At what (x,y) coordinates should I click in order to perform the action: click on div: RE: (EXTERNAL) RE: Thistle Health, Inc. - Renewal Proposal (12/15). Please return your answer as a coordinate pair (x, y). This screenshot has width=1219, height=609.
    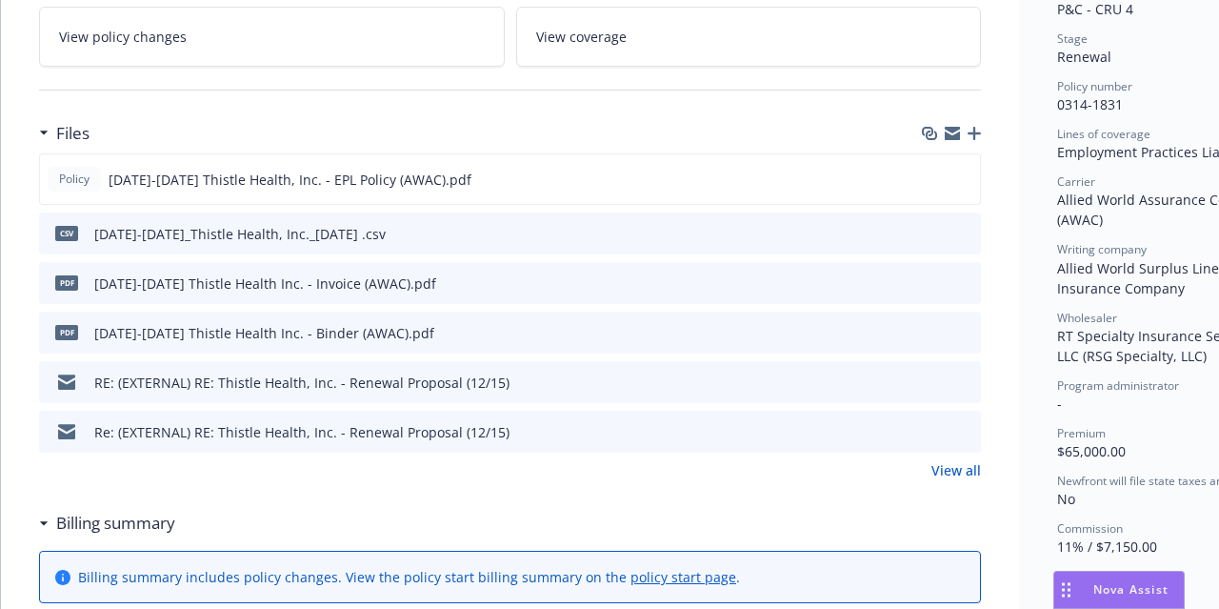
    Looking at the image, I should click on (302, 382).